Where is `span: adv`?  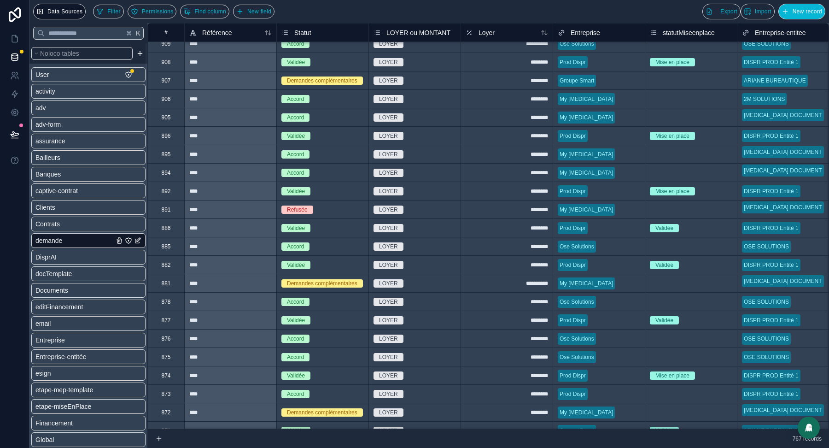 span: adv is located at coordinates (41, 108).